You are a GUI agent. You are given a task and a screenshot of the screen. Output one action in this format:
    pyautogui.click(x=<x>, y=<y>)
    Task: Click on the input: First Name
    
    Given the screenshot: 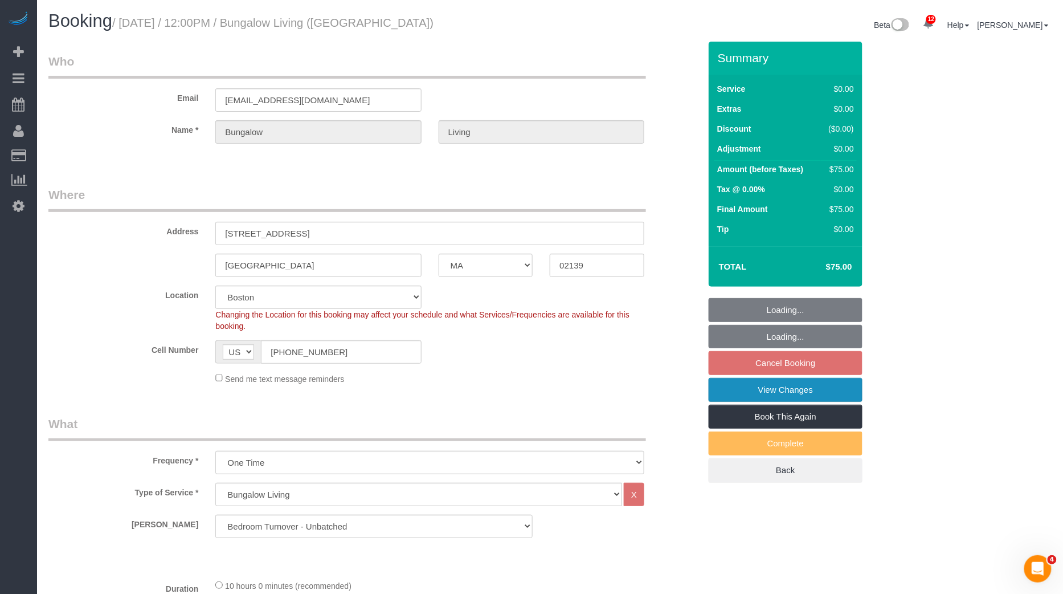 What is the action you would take?
    pyautogui.click(x=318, y=132)
    